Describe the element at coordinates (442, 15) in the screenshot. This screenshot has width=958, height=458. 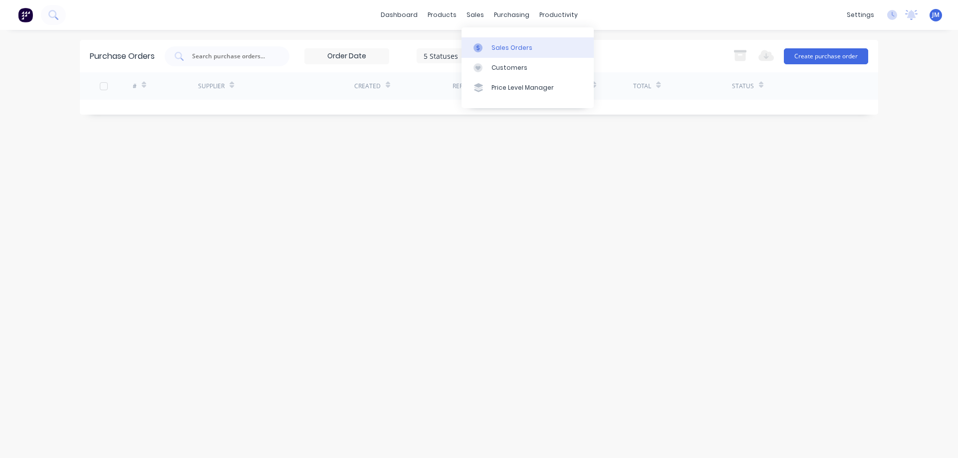
I see `div: products` at that location.